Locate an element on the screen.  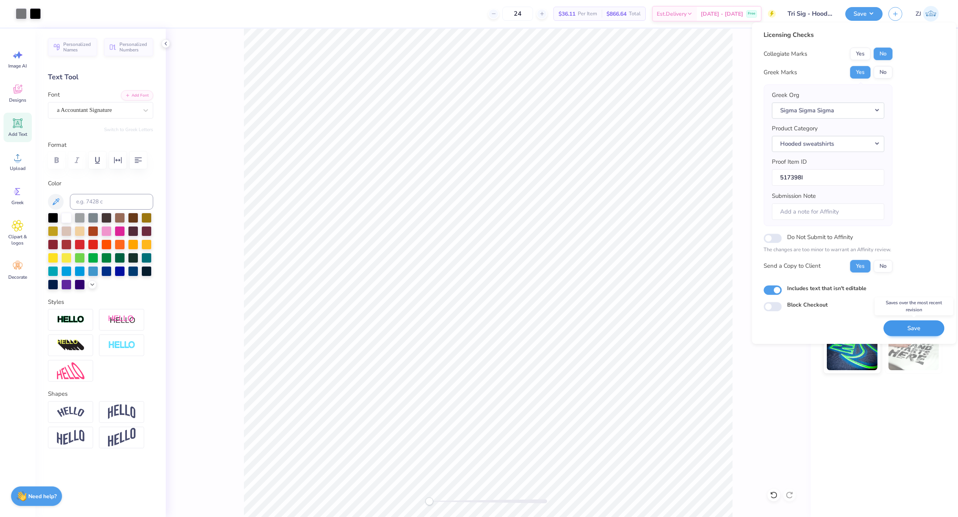
button: Hooded sweatshirts is located at coordinates (828, 144).